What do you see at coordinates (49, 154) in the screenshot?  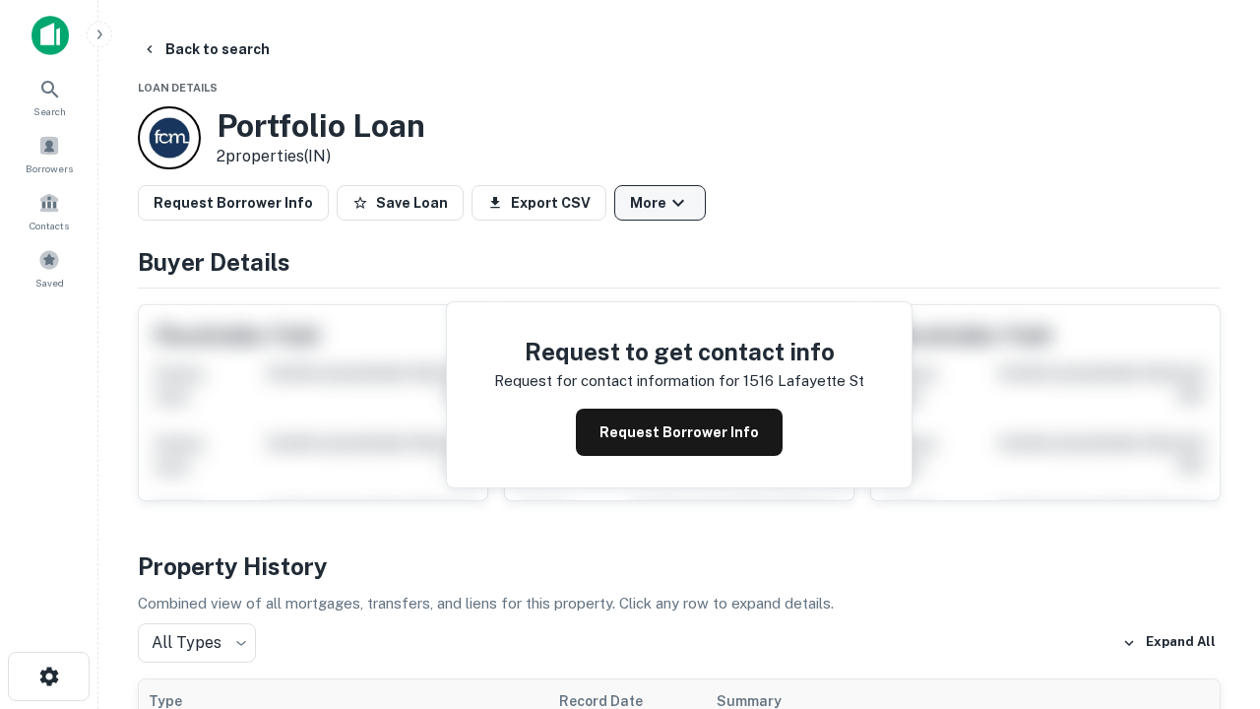 I see `a: Borrowers` at bounding box center [49, 154].